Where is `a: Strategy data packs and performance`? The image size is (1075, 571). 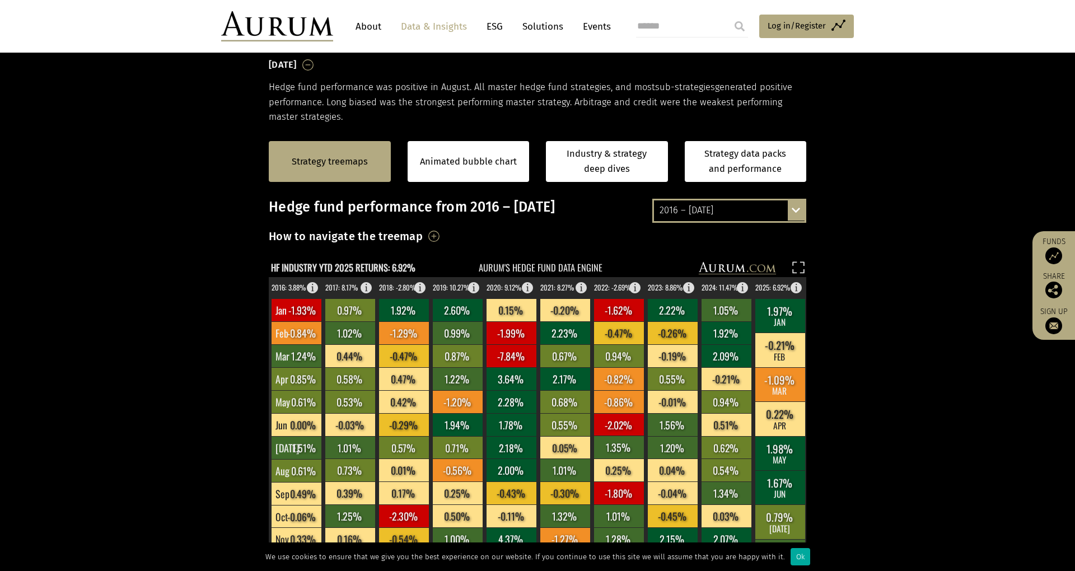 a: Strategy data packs and performance is located at coordinates (746, 161).